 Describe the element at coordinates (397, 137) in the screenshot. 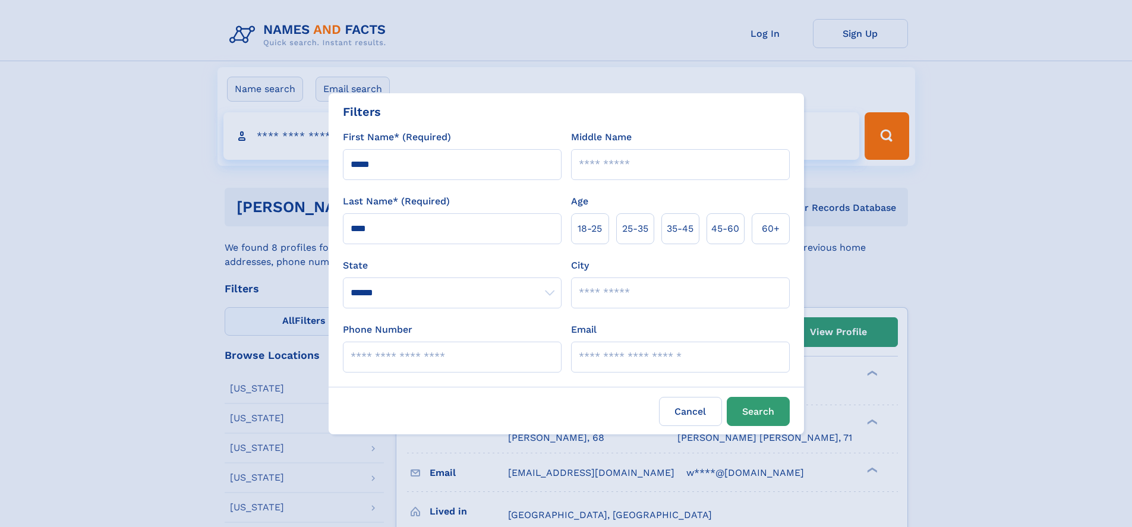

I see `label: First Name* (Required)` at that location.